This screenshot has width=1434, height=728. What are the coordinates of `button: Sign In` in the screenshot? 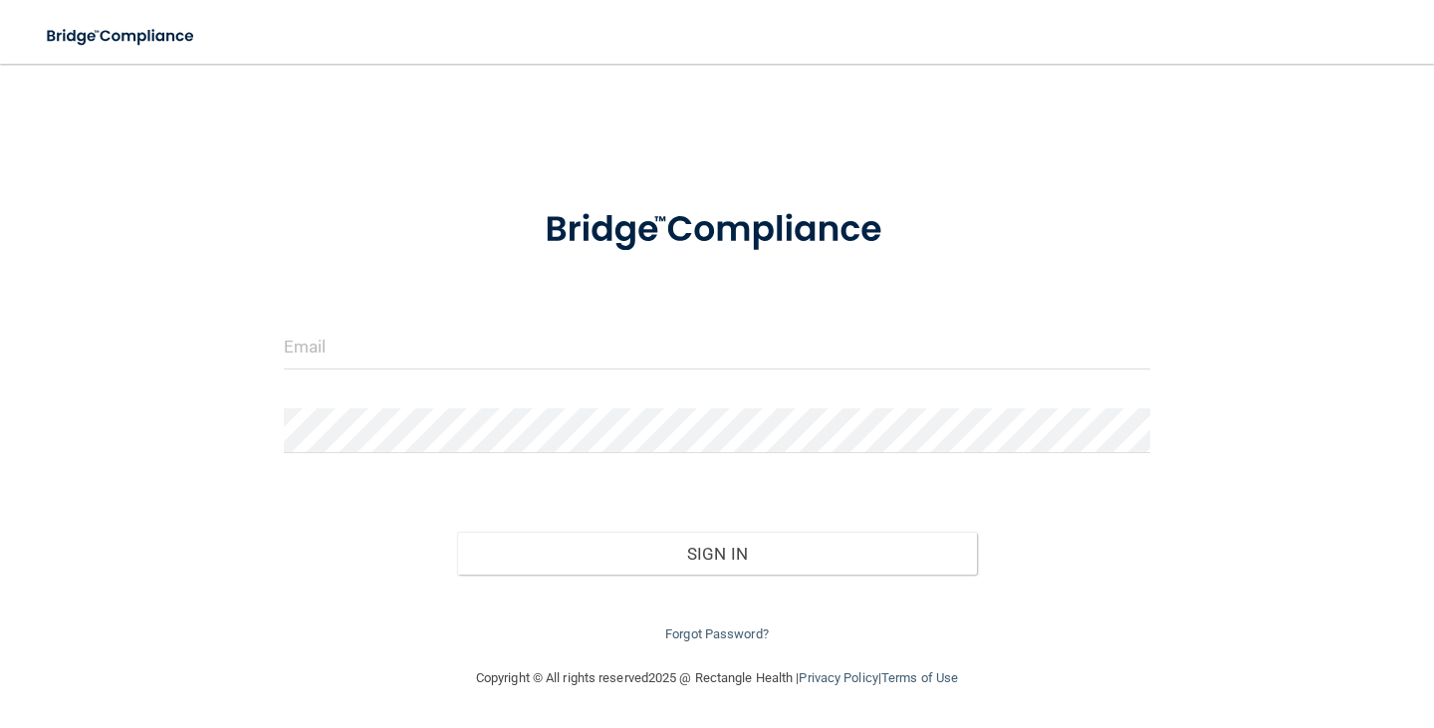 It's located at (717, 554).